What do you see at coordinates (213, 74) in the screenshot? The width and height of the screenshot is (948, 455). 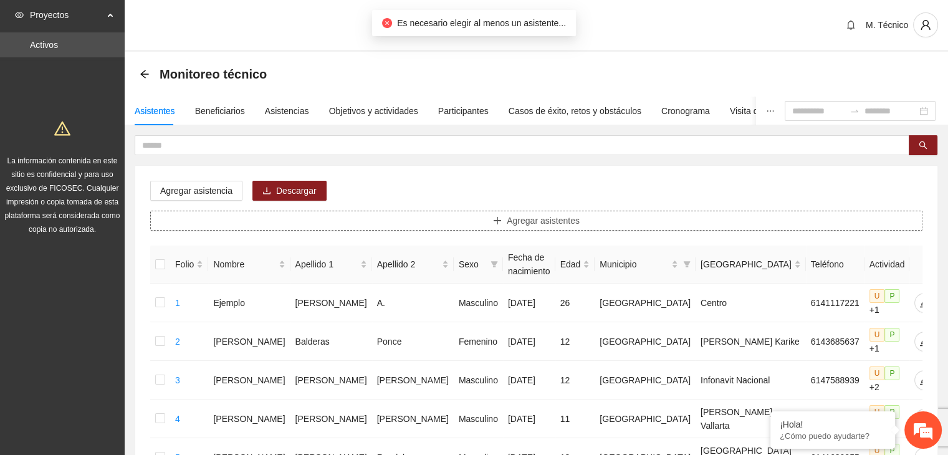 I see `span: Monitoreo técnico` at bounding box center [213, 74].